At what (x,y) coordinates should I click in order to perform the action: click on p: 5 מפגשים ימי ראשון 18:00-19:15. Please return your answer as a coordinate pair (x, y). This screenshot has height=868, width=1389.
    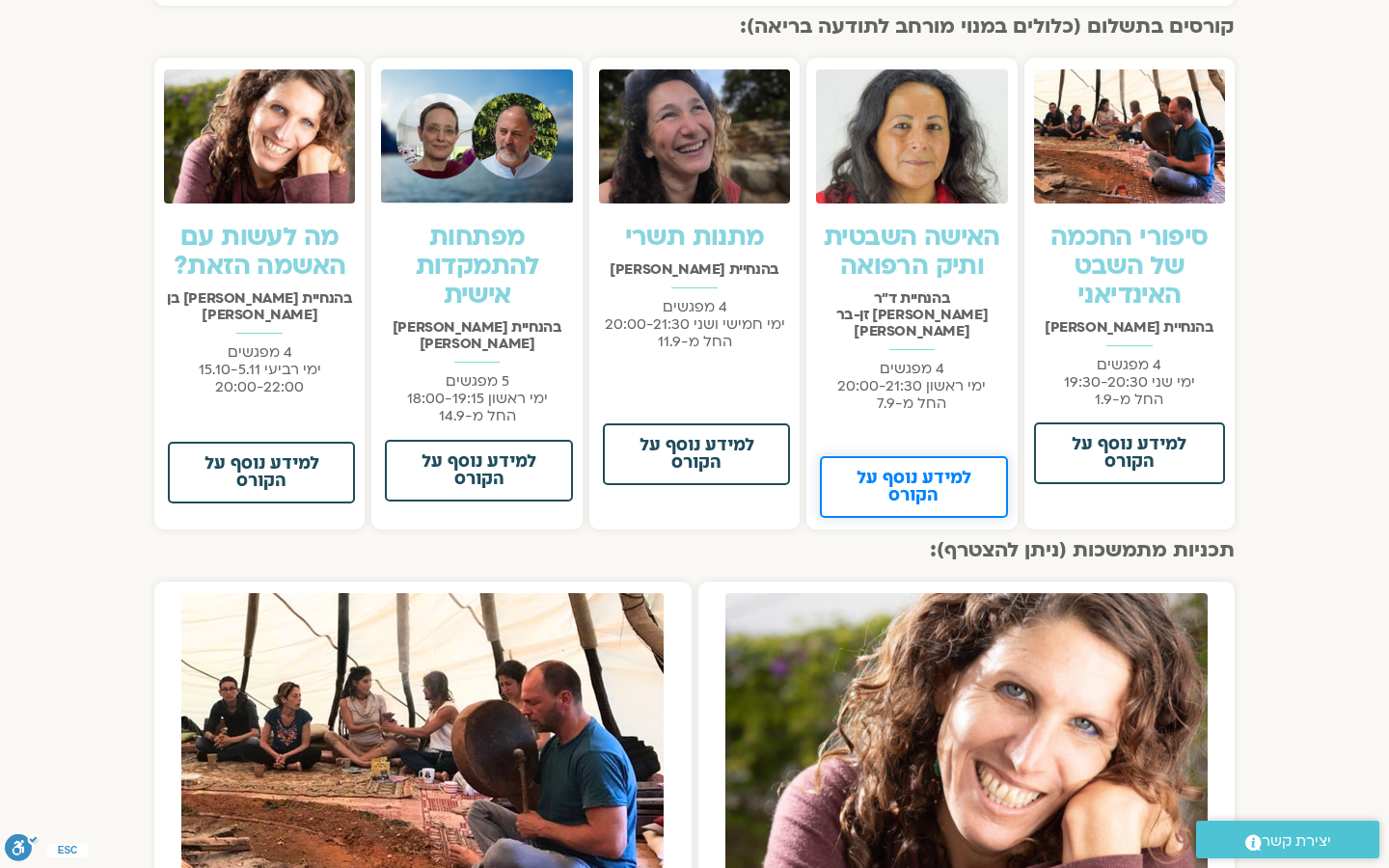
    Looking at the image, I should click on (477, 398).